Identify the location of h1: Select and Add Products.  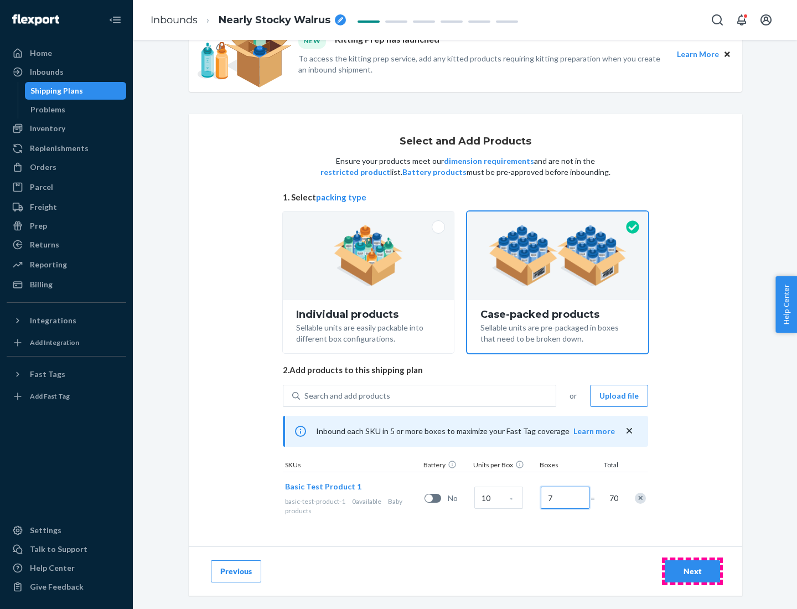
(465, 142).